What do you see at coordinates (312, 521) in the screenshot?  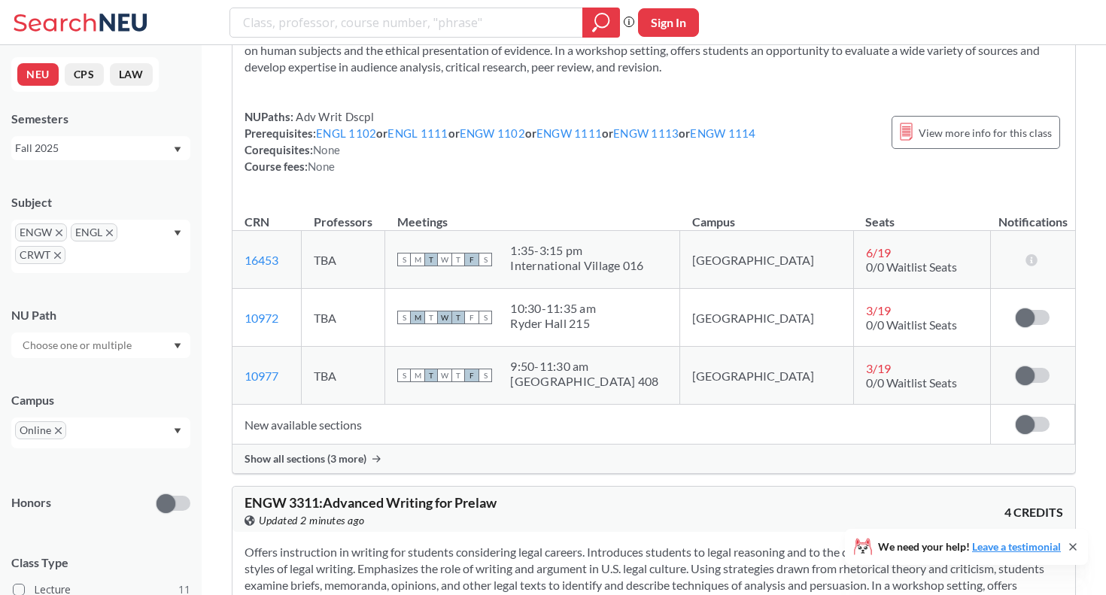 I see `span: Updated 2 minutes ago` at bounding box center [312, 521].